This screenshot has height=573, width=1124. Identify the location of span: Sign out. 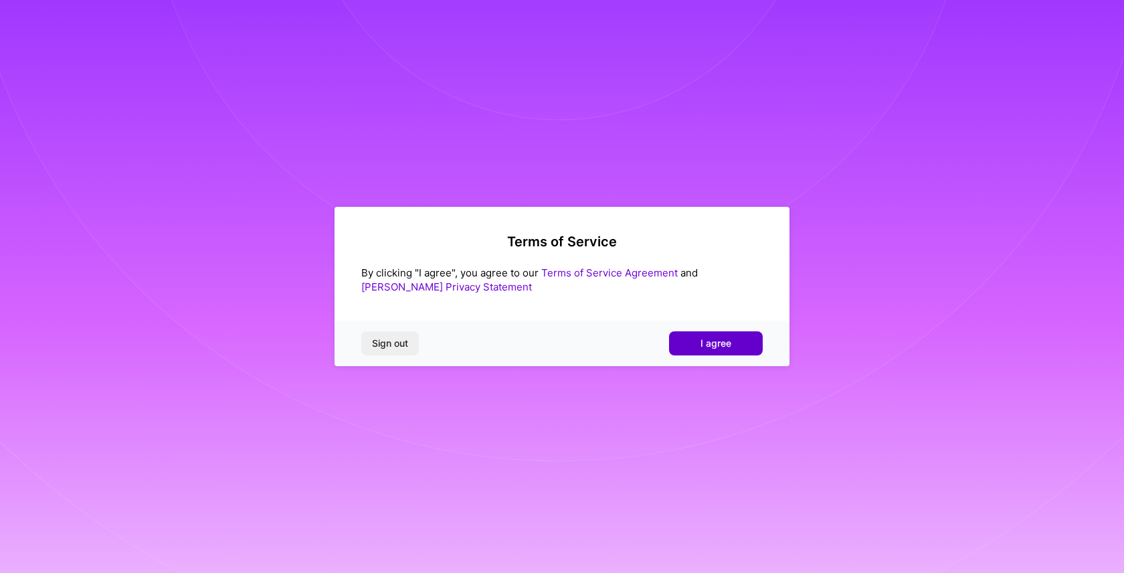
(390, 343).